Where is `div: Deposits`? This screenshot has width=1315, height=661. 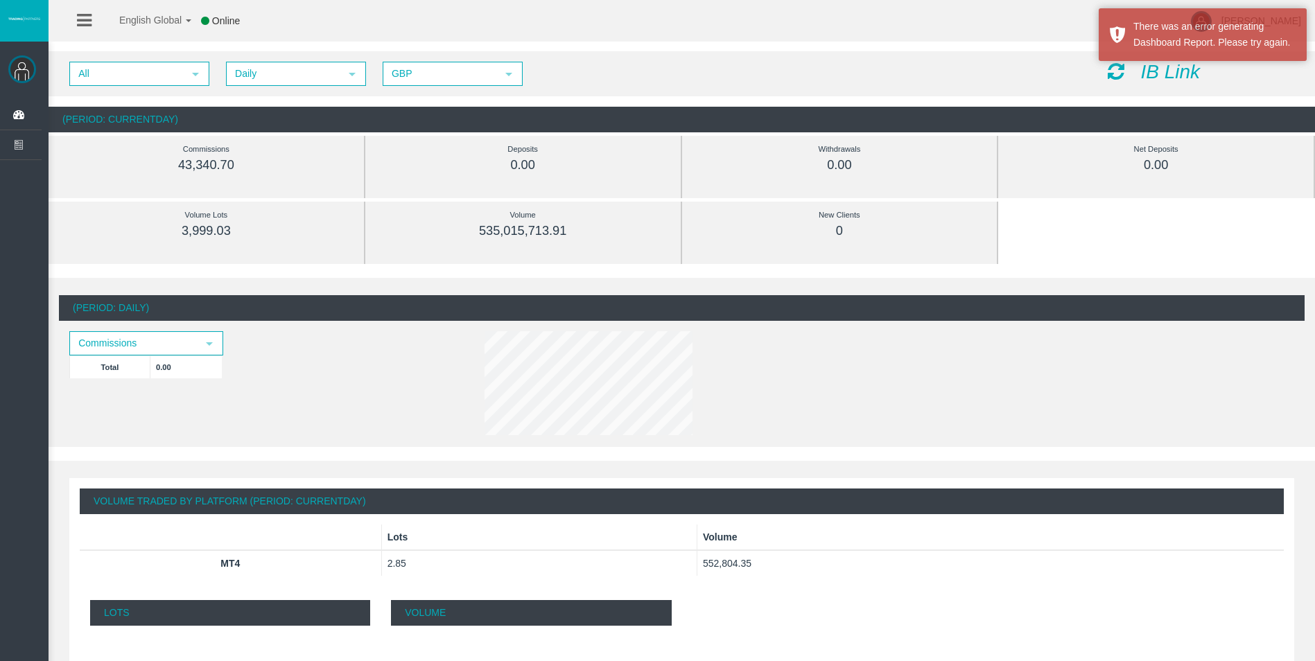
div: Deposits is located at coordinates (523, 149).